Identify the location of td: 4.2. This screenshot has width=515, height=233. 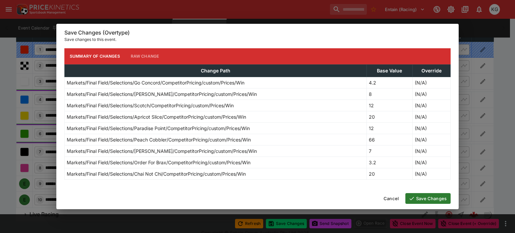
(389, 82).